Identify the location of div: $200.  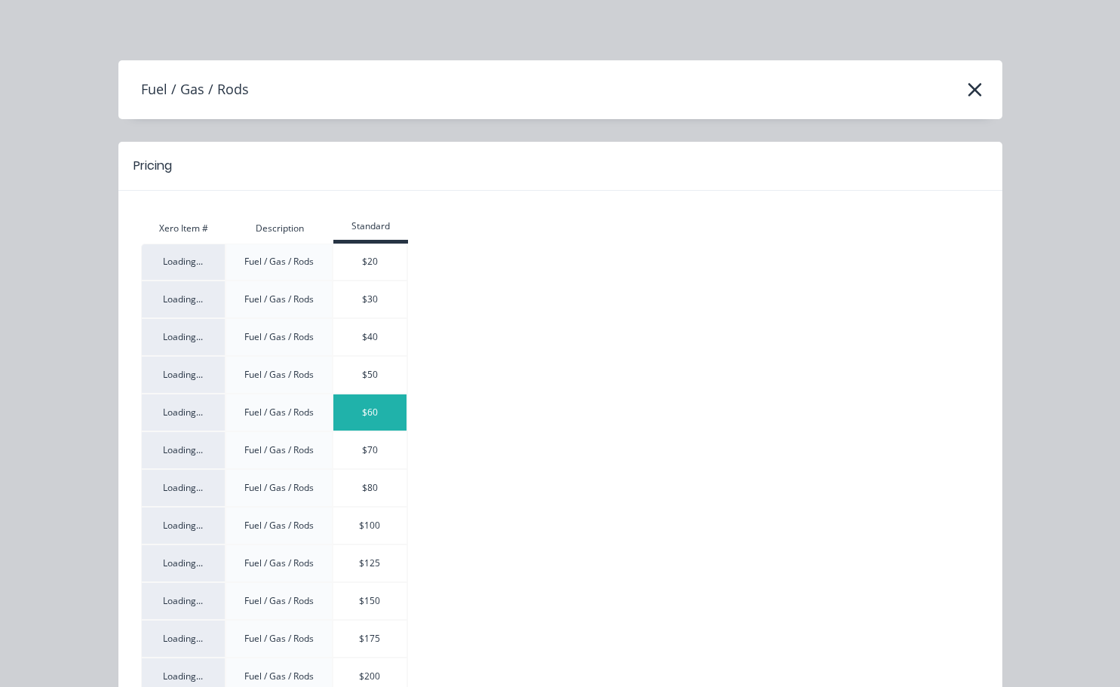
(370, 677).